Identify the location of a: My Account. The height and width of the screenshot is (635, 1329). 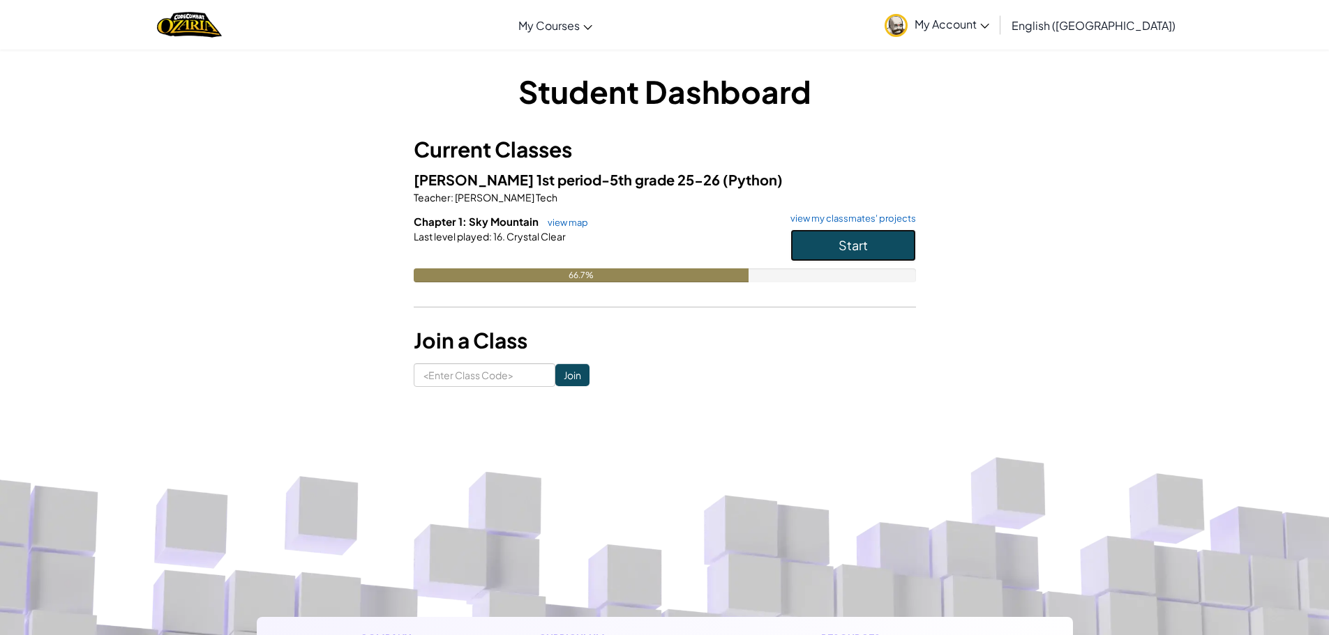
(937, 24).